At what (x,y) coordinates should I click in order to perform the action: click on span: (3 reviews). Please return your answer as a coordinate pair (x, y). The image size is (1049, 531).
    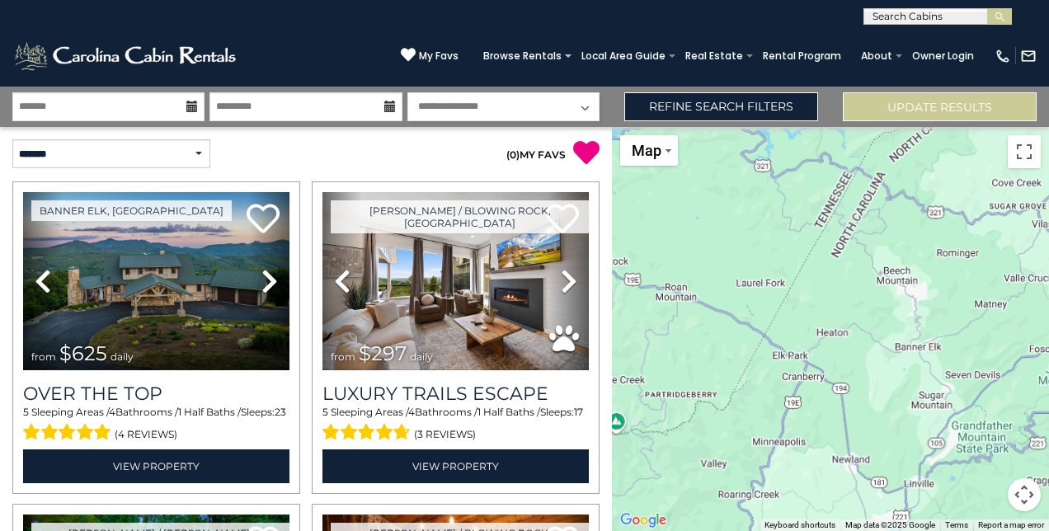
    Looking at the image, I should click on (444, 435).